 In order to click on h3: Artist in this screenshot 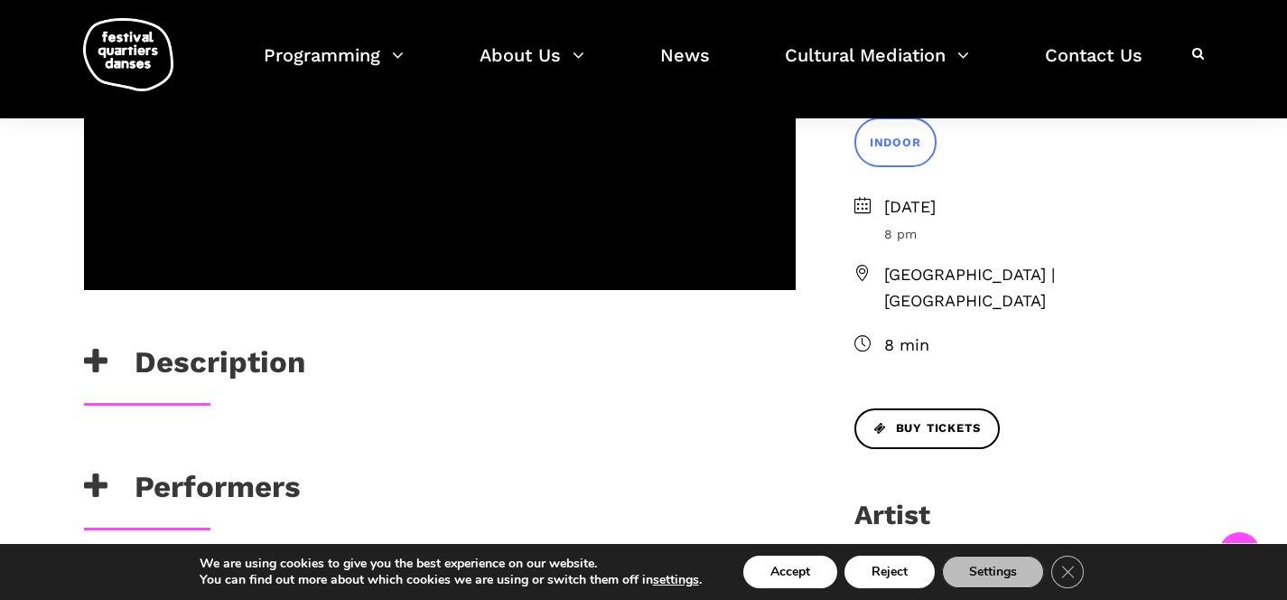, I will do `click(892, 521)`.